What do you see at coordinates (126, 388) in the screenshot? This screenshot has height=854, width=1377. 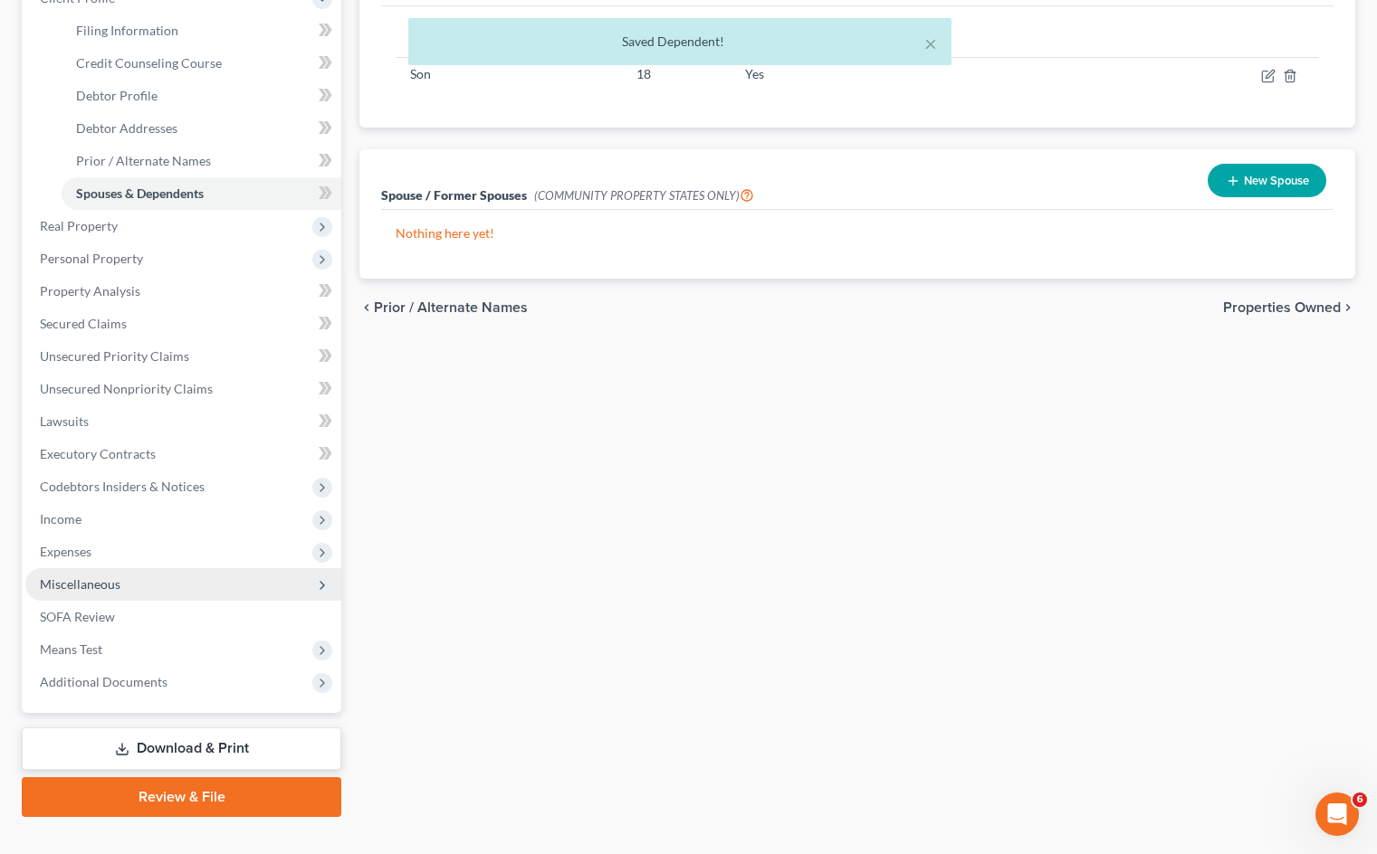 I see `span: Unsecured Nonpriority Claims` at bounding box center [126, 388].